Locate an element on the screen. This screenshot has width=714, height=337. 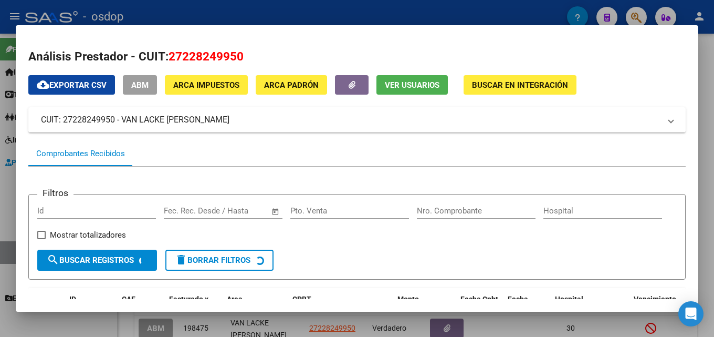
div: Open Intercom Messenger is located at coordinates (691, 314).